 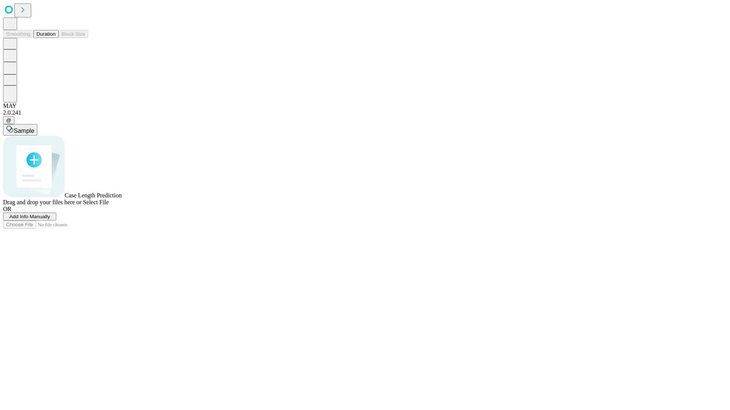 What do you see at coordinates (20, 130) in the screenshot?
I see `button: Sample` at bounding box center [20, 130].